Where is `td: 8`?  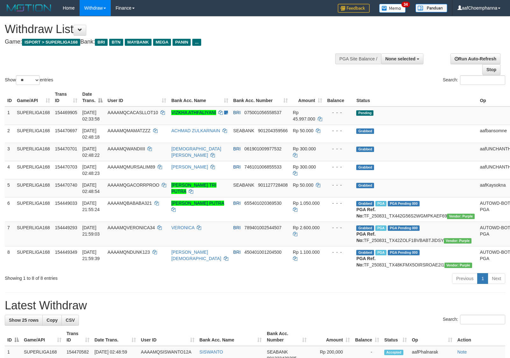 td: 8 is located at coordinates (10, 258).